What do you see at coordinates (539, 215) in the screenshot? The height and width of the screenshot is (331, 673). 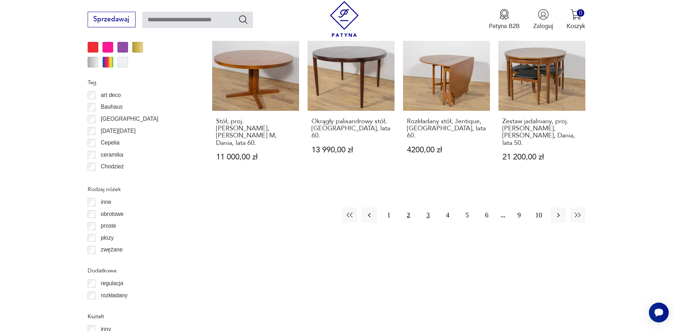 I see `button: 10` at bounding box center [539, 215].